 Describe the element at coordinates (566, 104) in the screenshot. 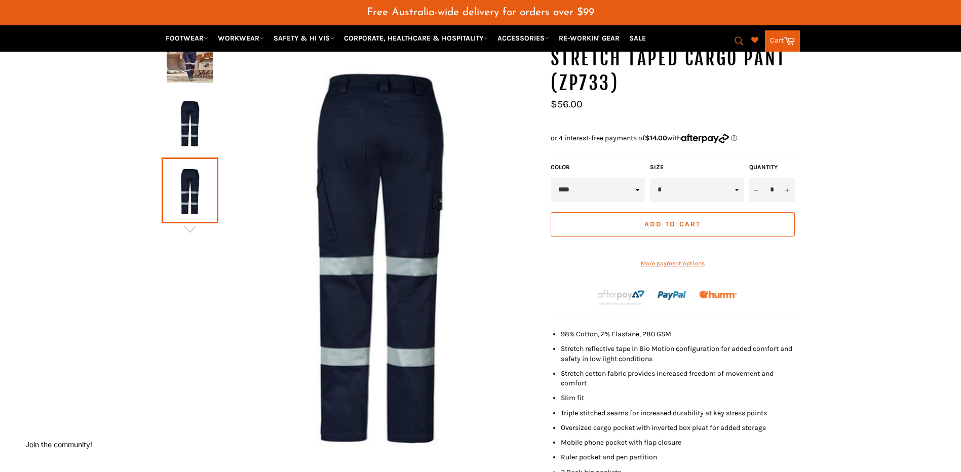

I see `span: $56.00` at that location.